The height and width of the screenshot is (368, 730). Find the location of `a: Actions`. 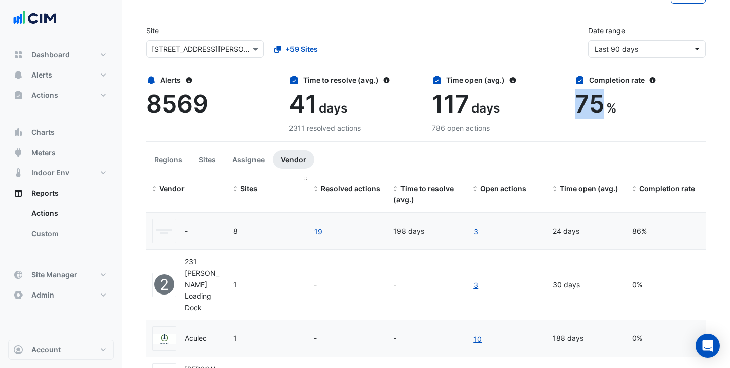

a: Actions is located at coordinates (68, 213).